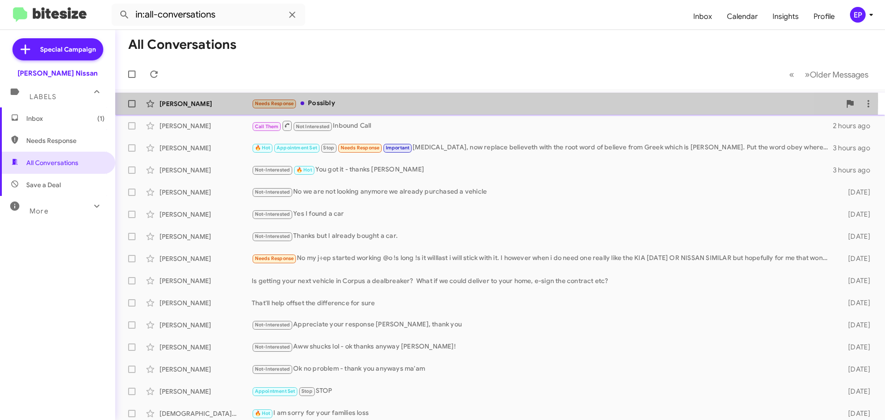  What do you see at coordinates (857, 15) in the screenshot?
I see `div: EP` at bounding box center [857, 15].